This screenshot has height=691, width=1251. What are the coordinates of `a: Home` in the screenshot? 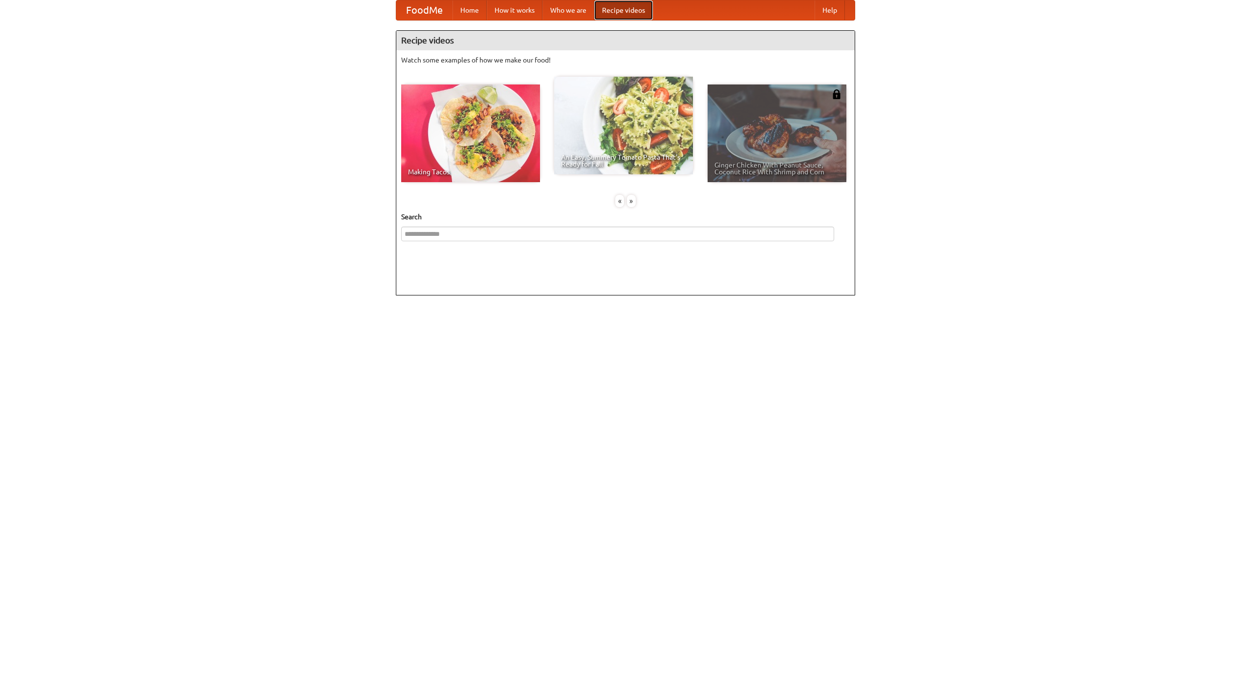 It's located at (470, 10).